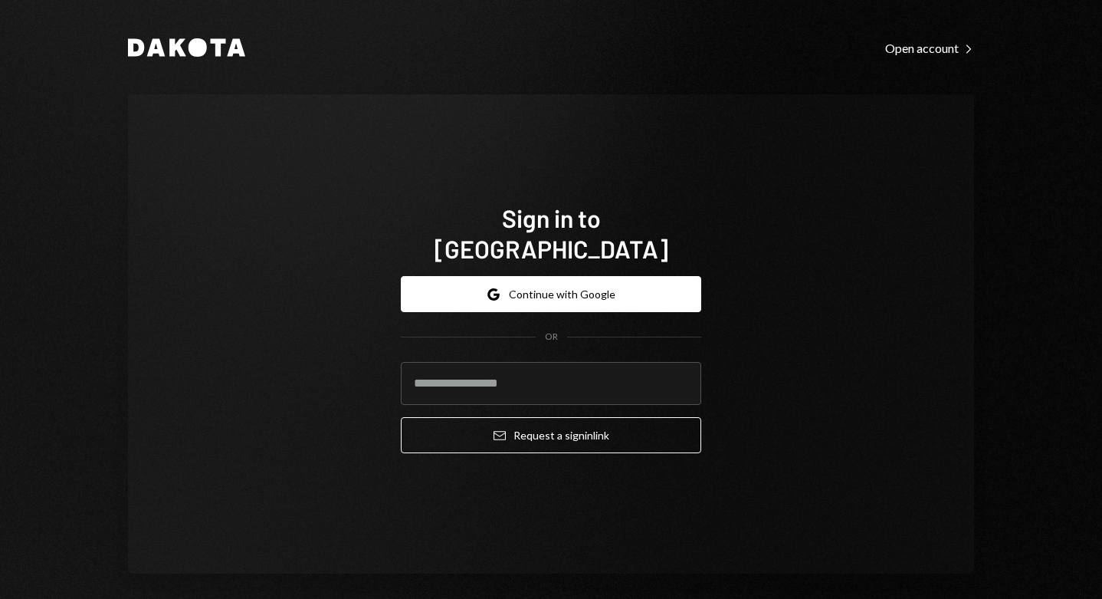 The image size is (1102, 599). What do you see at coordinates (551, 435) in the screenshot?
I see `button: Request a signinlink` at bounding box center [551, 435].